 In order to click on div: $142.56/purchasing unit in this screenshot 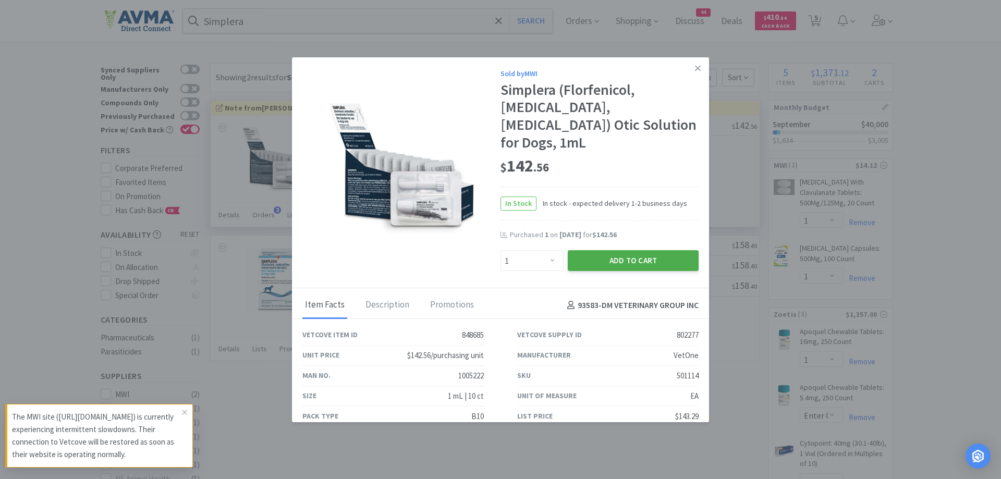, I will do `click(445, 356)`.